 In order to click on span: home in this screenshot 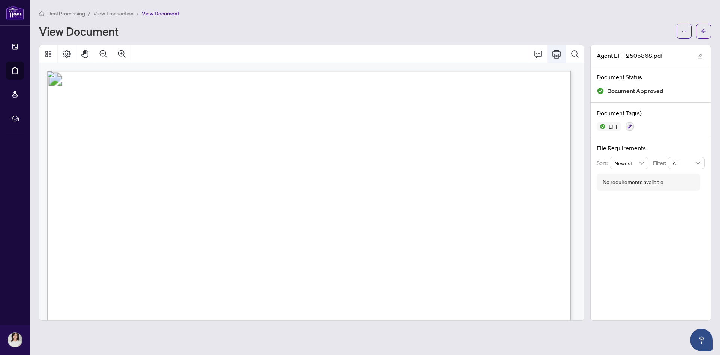, I will do `click(42, 14)`.